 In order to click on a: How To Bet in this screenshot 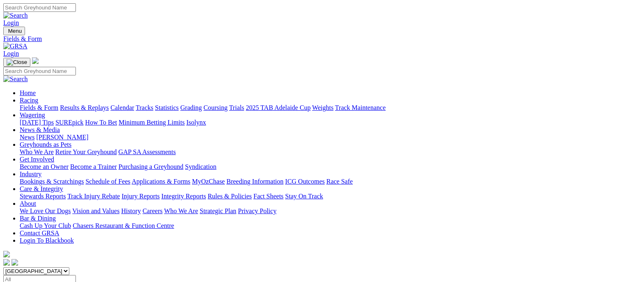, I will do `click(101, 122)`.